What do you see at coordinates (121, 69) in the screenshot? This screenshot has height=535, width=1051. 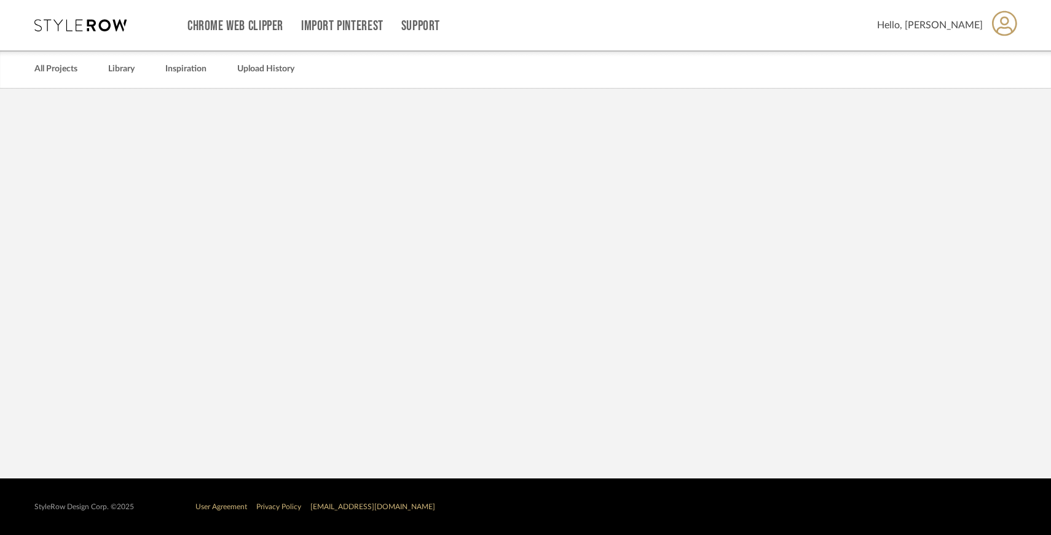 I see `a: Library` at bounding box center [121, 69].